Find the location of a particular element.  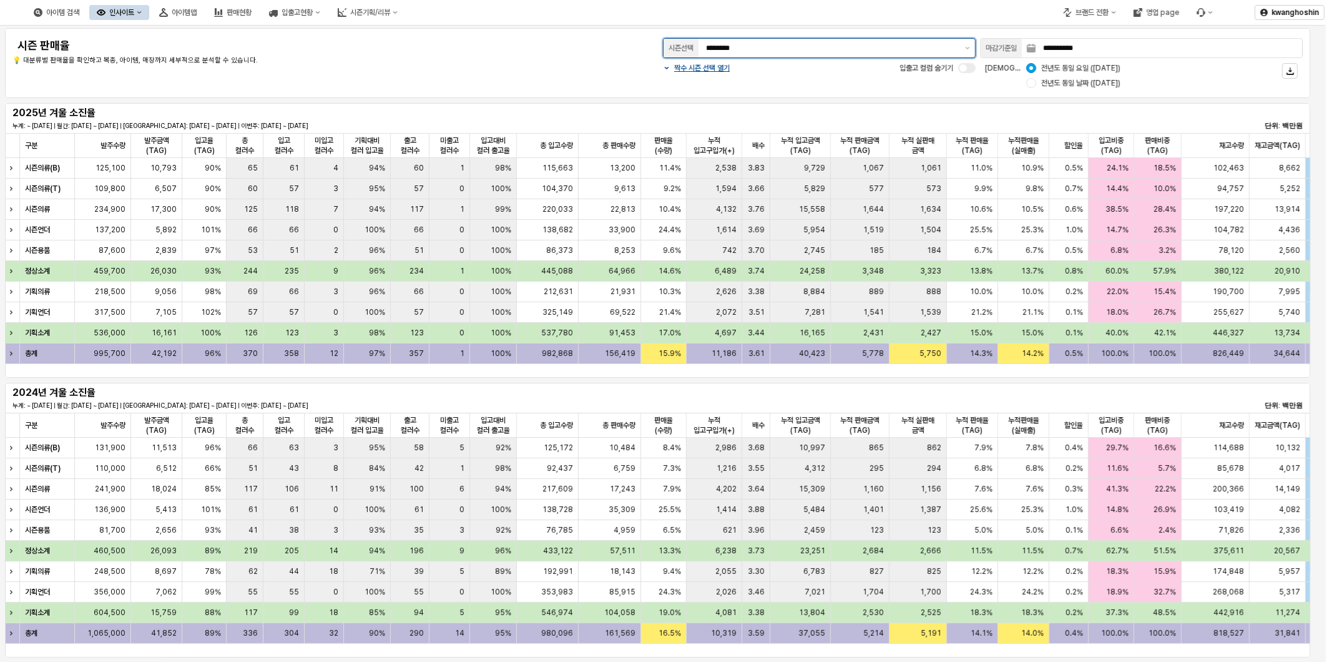

span: 17,300 is located at coordinates (164, 209).